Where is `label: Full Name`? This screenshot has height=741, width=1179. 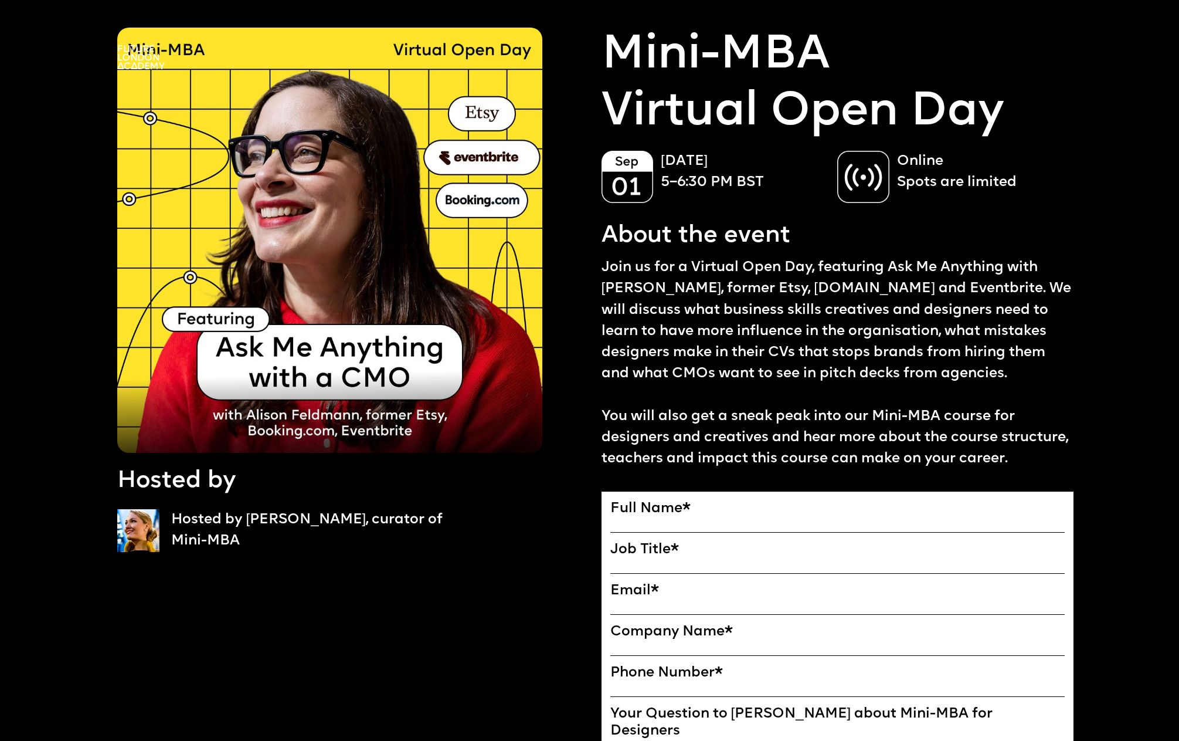 label: Full Name is located at coordinates (838, 508).